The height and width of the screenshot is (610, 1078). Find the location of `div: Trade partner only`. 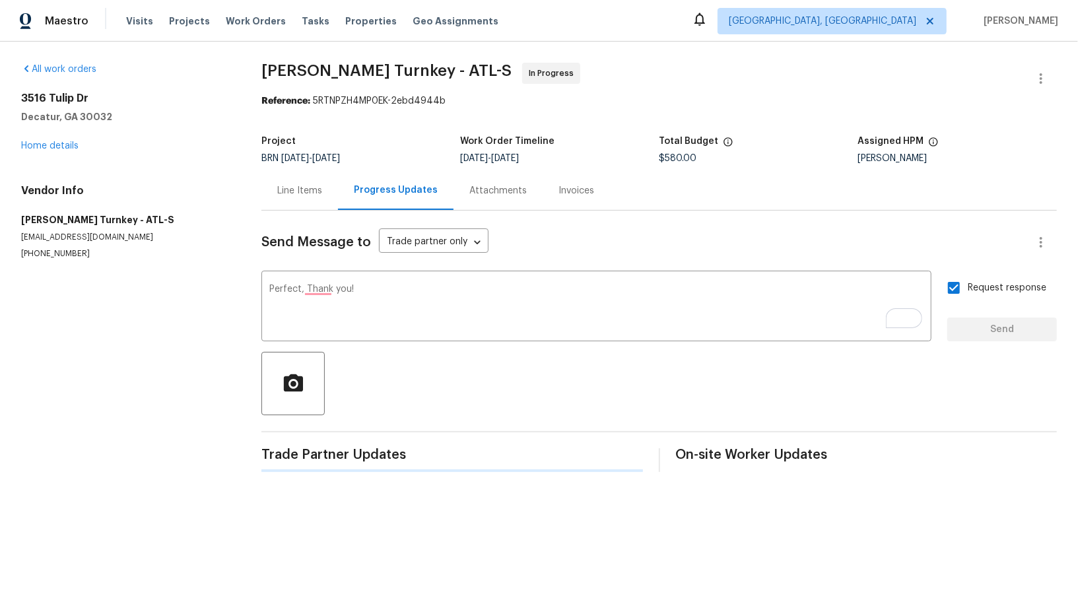

div: Trade partner only is located at coordinates (434, 242).